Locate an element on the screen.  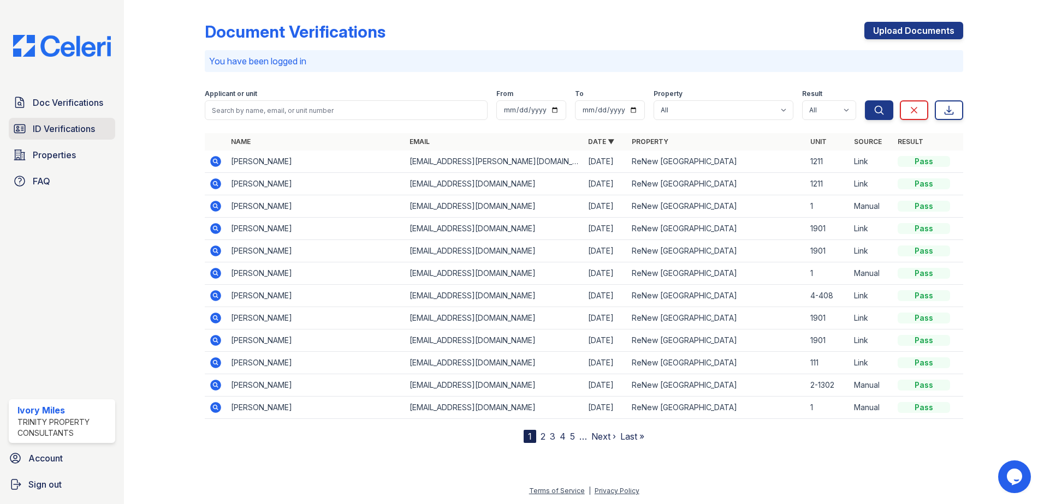
div: Trinity Property Consultants is located at coordinates (64, 428).